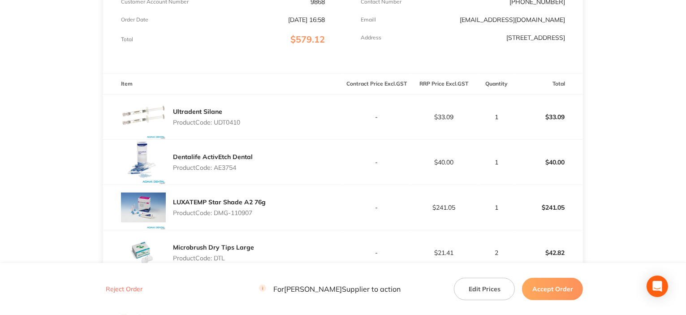  Describe the element at coordinates (377, 84) in the screenshot. I see `th: Contract Price Excl. GST` at that location.